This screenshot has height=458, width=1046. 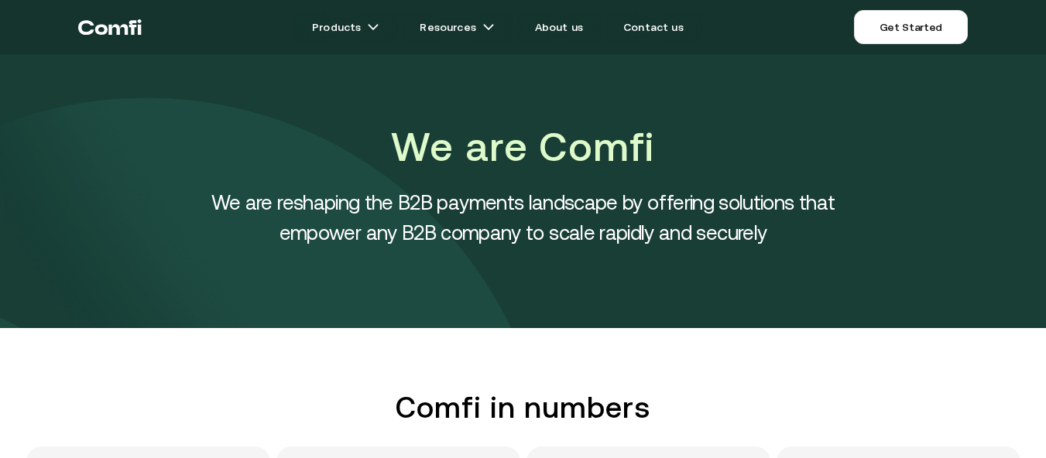 What do you see at coordinates (653, 27) in the screenshot?
I see `a: Contact us` at bounding box center [653, 27].